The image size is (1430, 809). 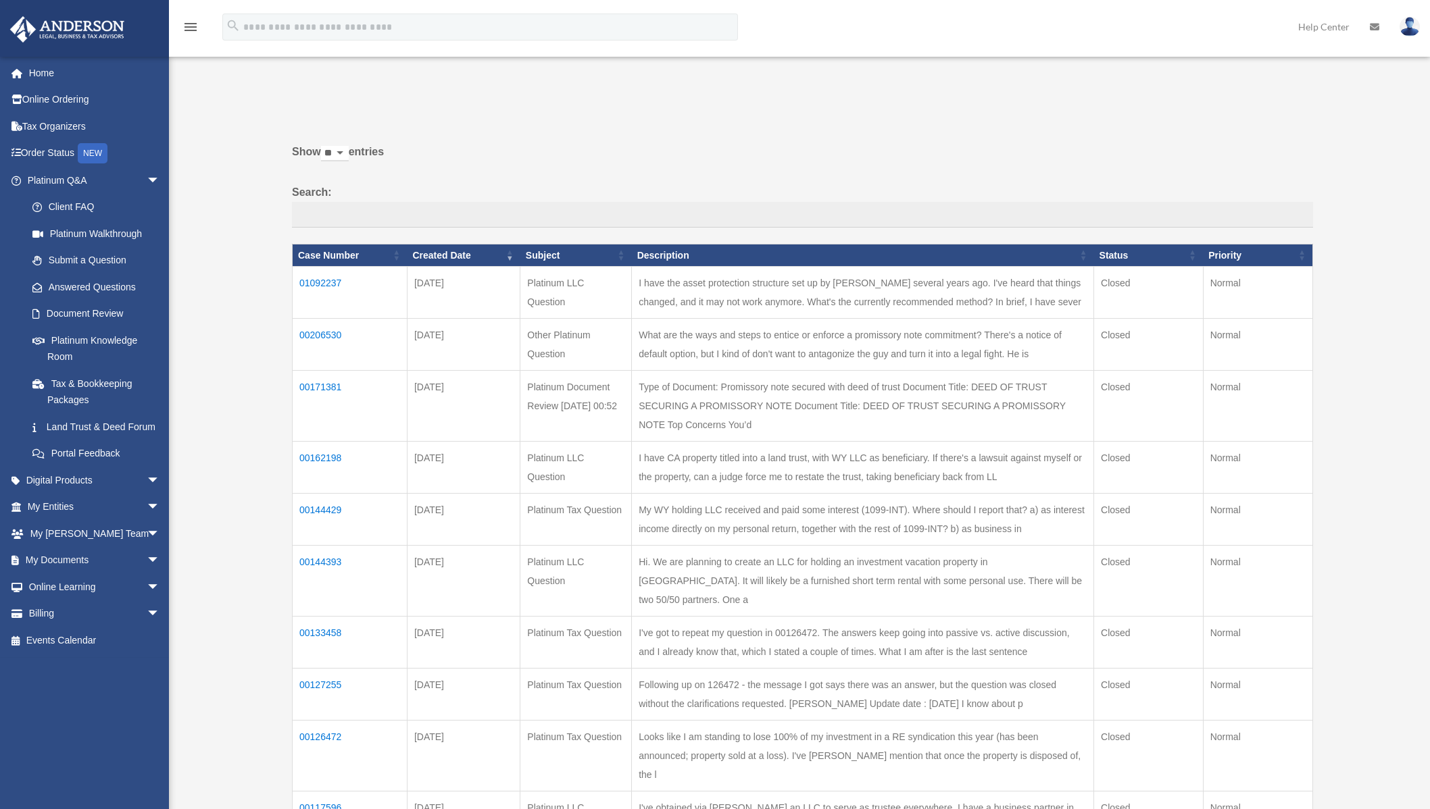 What do you see at coordinates (863, 756) in the screenshot?
I see `td: Looks like I am standing to lose 100% of my investment in a RE syndication this year (has been an...` at bounding box center [863, 756].